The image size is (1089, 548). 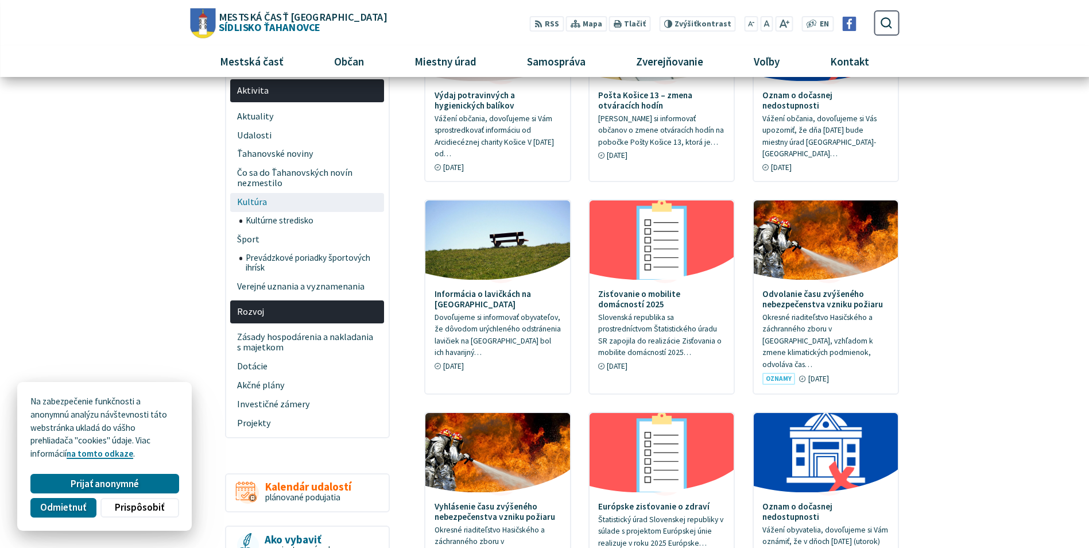 What do you see at coordinates (635, 24) in the screenshot?
I see `span: Tlačiť` at bounding box center [635, 24].